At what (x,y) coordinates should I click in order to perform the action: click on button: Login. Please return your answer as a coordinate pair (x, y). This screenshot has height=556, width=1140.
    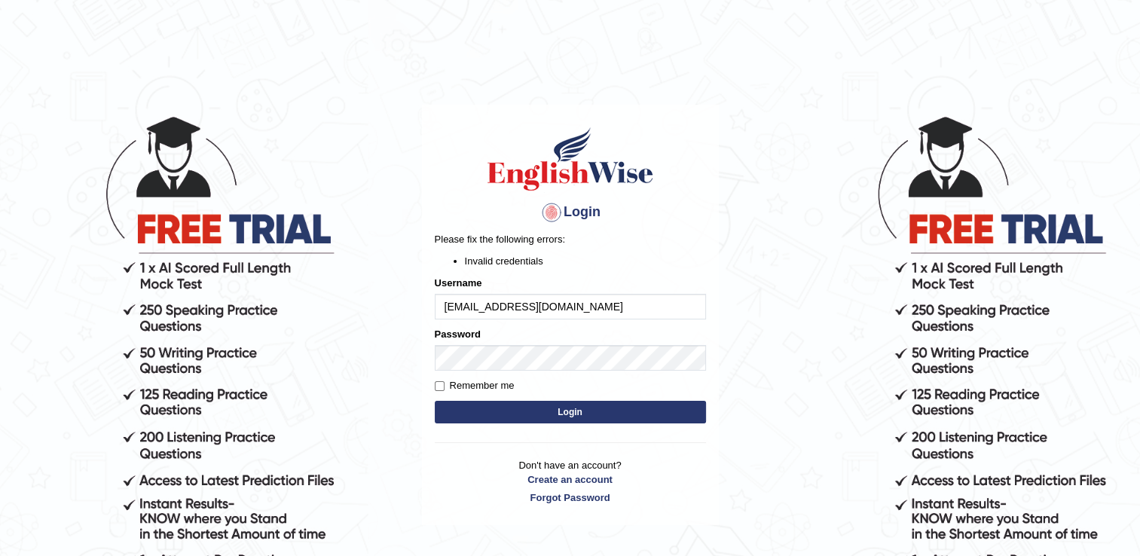
    Looking at the image, I should click on (570, 412).